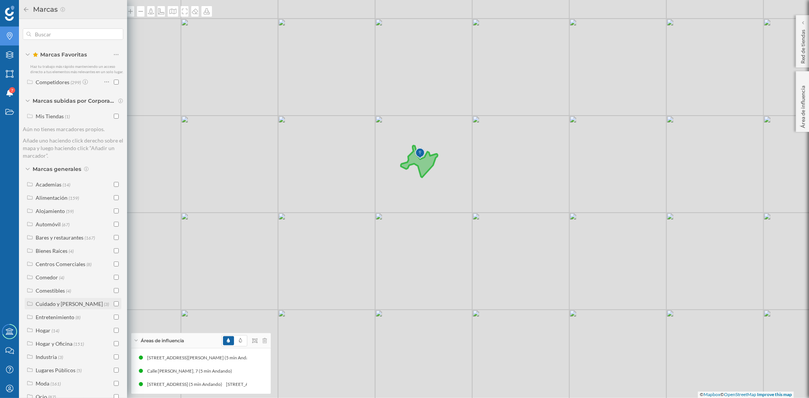 Image resolution: width=809 pixels, height=398 pixels. I want to click on span: (159), so click(74, 198).